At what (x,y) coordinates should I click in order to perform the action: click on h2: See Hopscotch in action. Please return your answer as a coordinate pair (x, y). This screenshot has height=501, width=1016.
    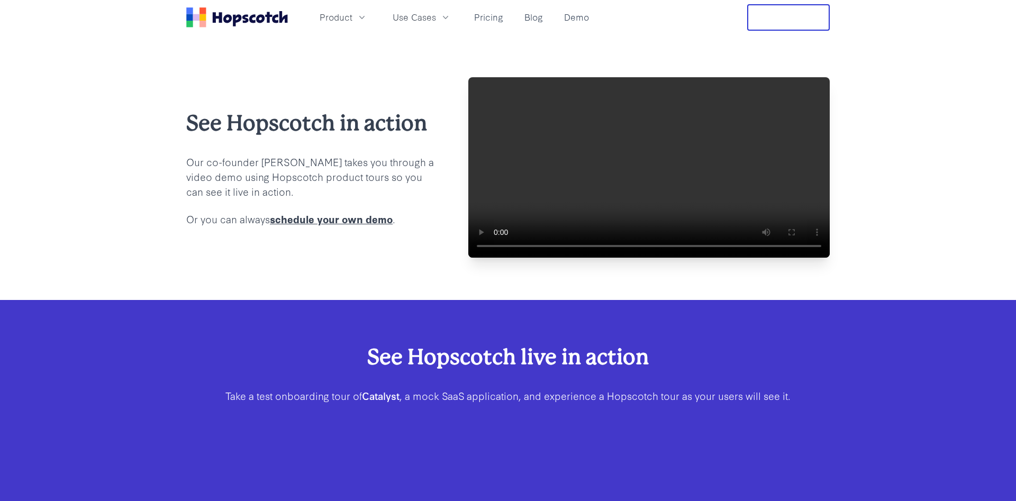
    Looking at the image, I should click on (310, 123).